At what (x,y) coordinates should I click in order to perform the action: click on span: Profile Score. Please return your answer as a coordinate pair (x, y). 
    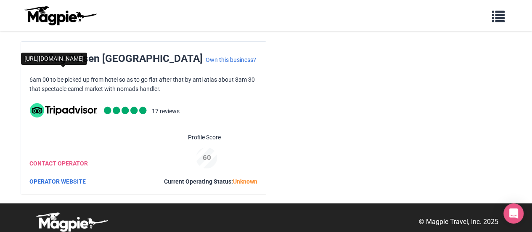
    Looking at the image, I should click on (205, 137).